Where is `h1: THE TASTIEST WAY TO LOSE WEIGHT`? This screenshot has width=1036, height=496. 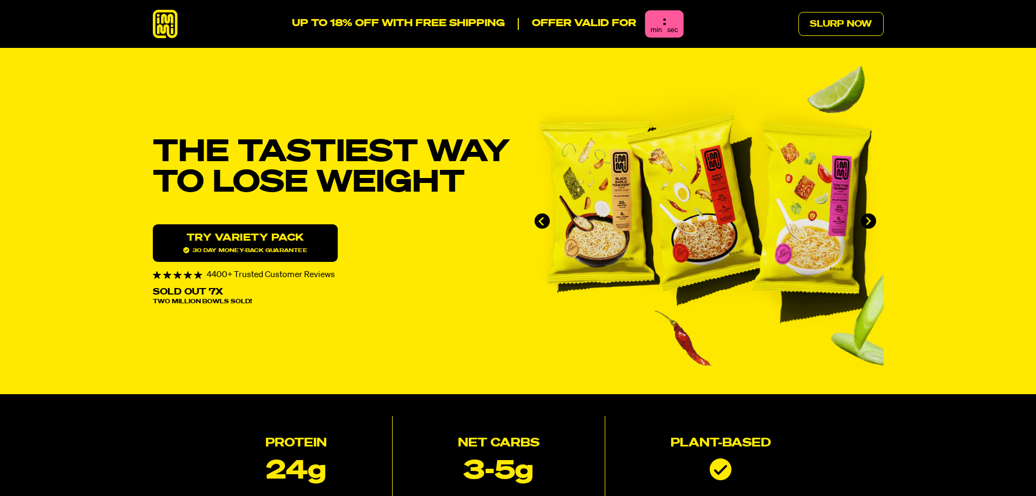 h1: THE TASTIEST WAY TO LOSE WEIGHT is located at coordinates (331, 168).